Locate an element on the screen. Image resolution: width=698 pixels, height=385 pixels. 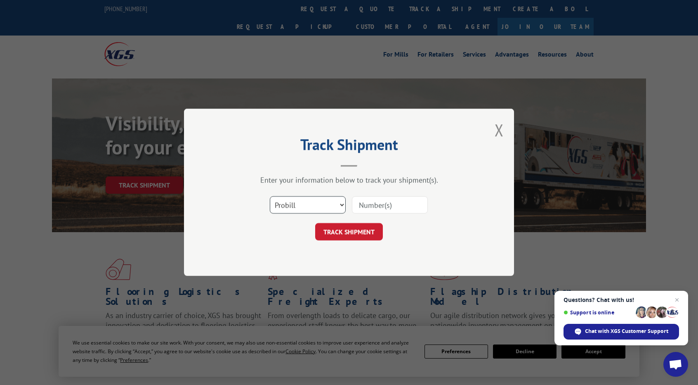
span: Support is online is located at coordinates (598, 312).